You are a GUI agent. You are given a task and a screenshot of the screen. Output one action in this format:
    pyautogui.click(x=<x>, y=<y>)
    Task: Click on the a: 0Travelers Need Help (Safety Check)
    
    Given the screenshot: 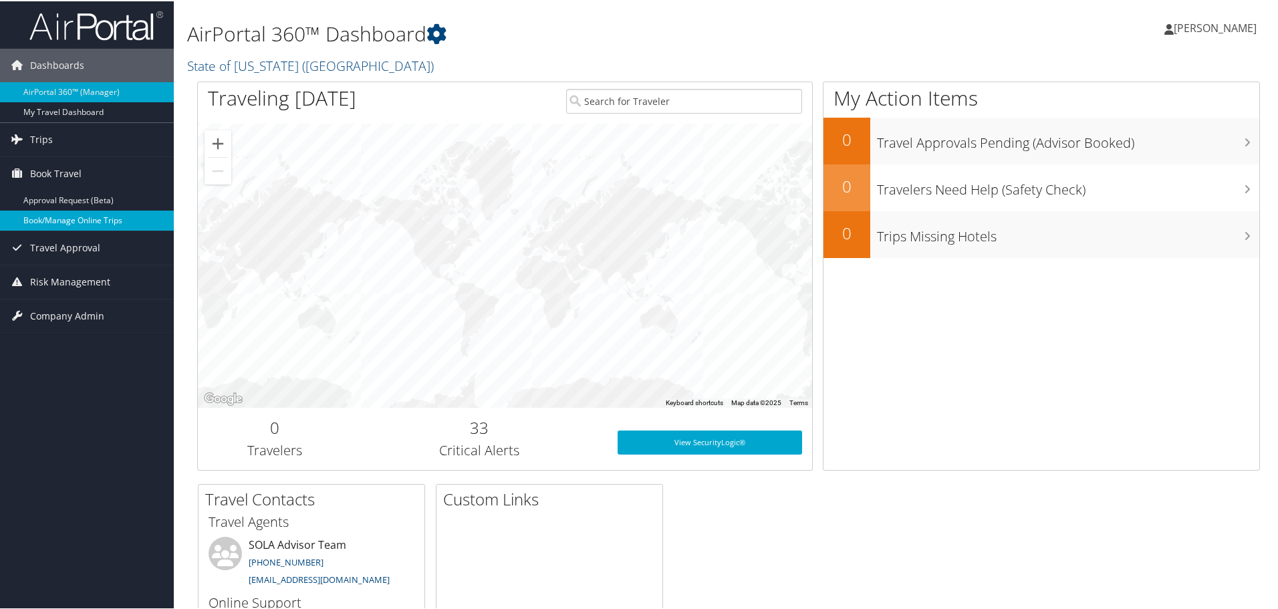 What is the action you would take?
    pyautogui.click(x=1042, y=187)
    